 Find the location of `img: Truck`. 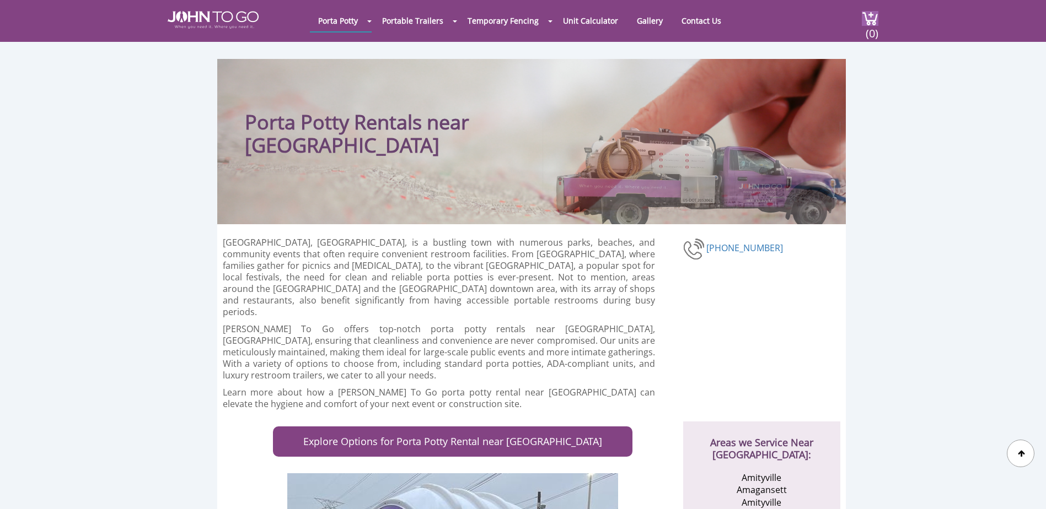

img: Truck is located at coordinates (691, 173).